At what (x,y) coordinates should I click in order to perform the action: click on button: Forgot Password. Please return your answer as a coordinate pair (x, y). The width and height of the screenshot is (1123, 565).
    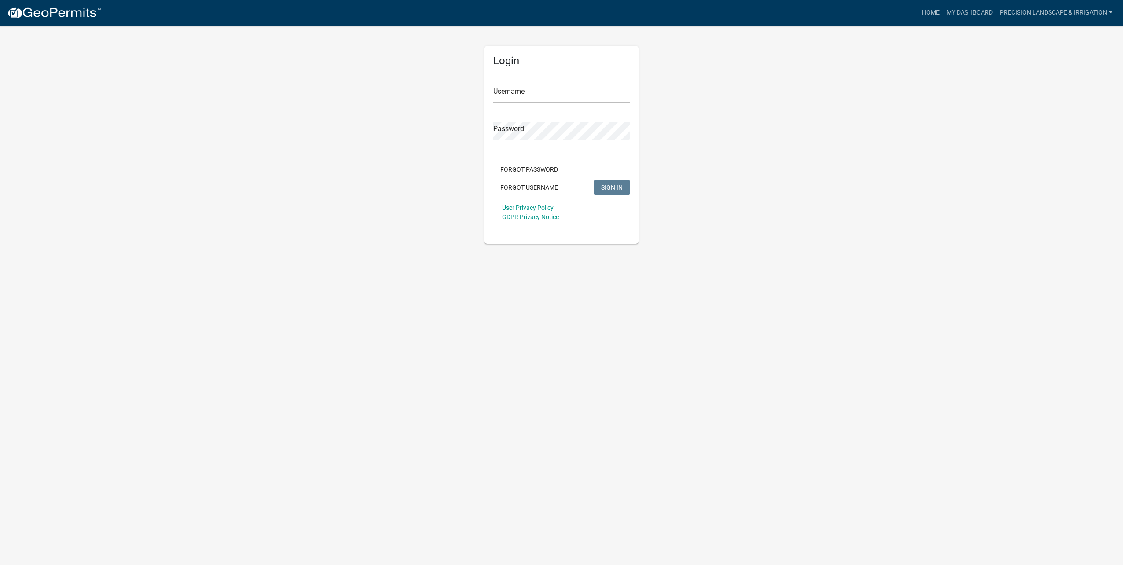
    Looking at the image, I should click on (529, 169).